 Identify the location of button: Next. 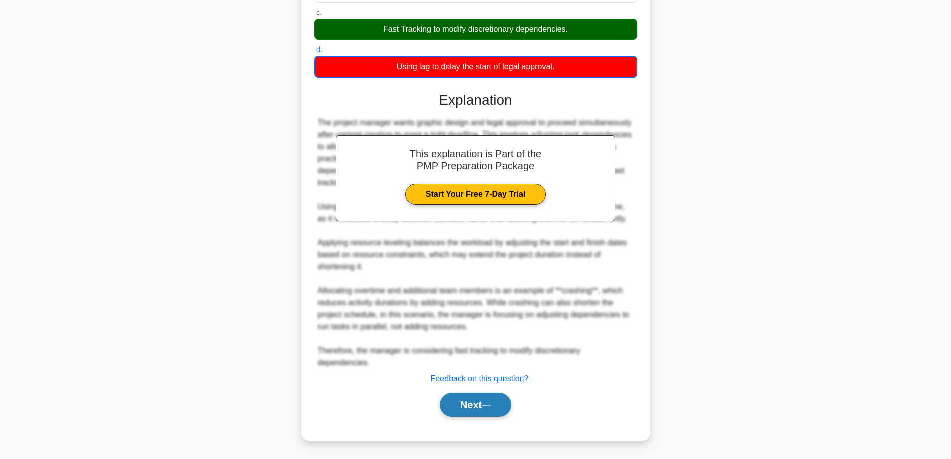
(475, 404).